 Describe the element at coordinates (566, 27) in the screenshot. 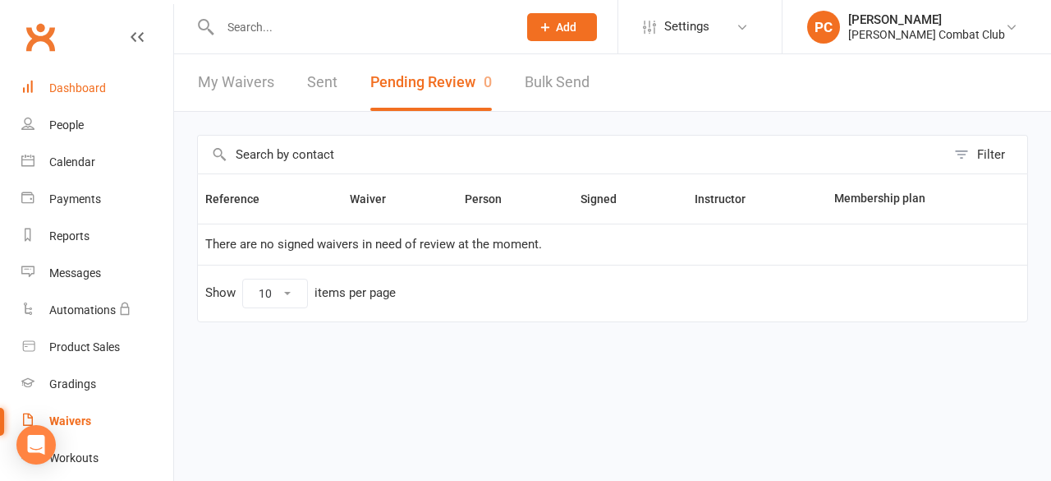

I see `span: Add` at that location.